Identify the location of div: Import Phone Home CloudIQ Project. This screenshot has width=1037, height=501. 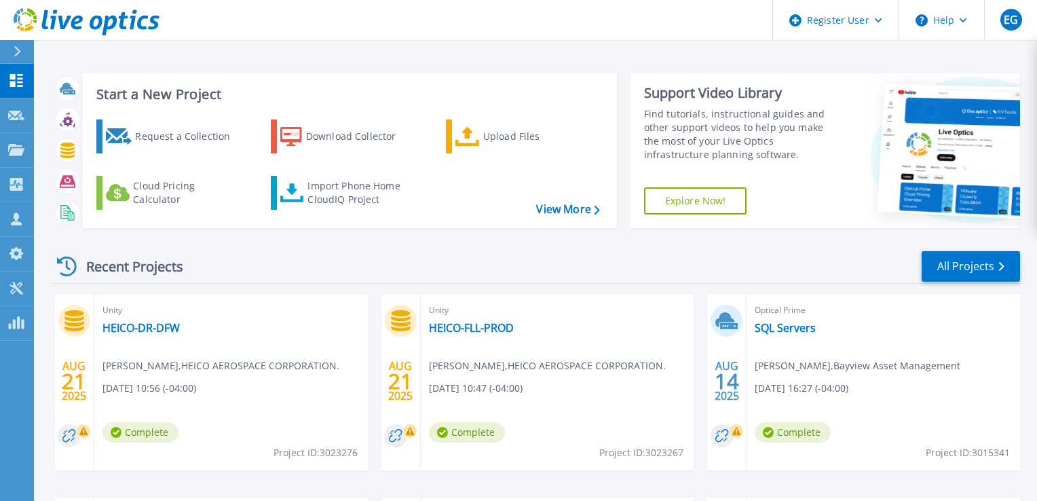
(360, 193).